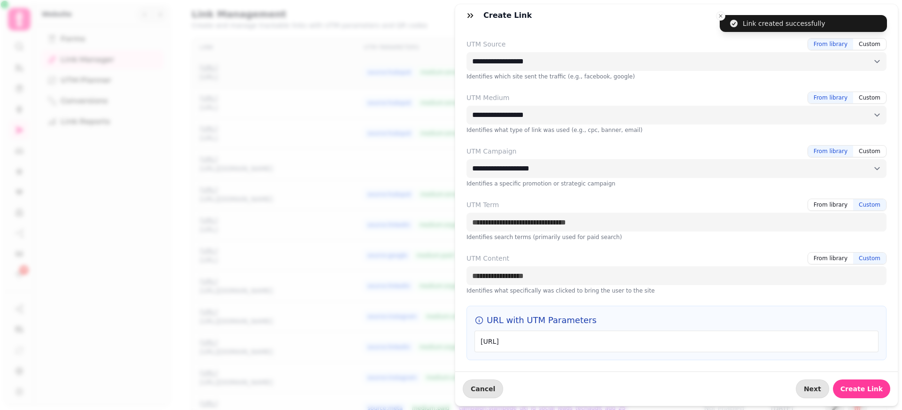 The height and width of the screenshot is (410, 902). What do you see at coordinates (482, 205) in the screenshot?
I see `label: UTM Term` at bounding box center [482, 205].